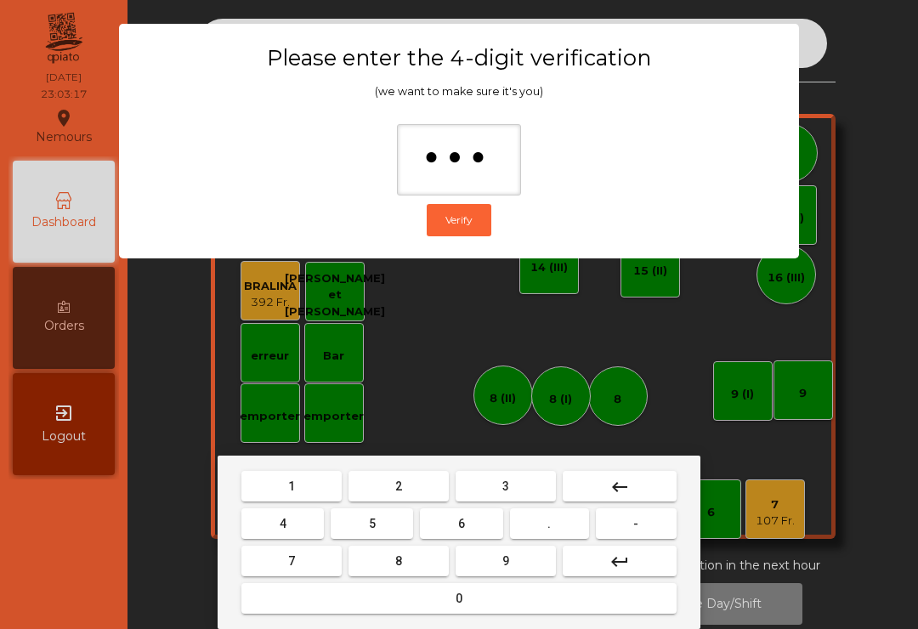 Image resolution: width=918 pixels, height=629 pixels. Describe the element at coordinates (620, 562) in the screenshot. I see `mat-icon: keyboard_return` at that location.